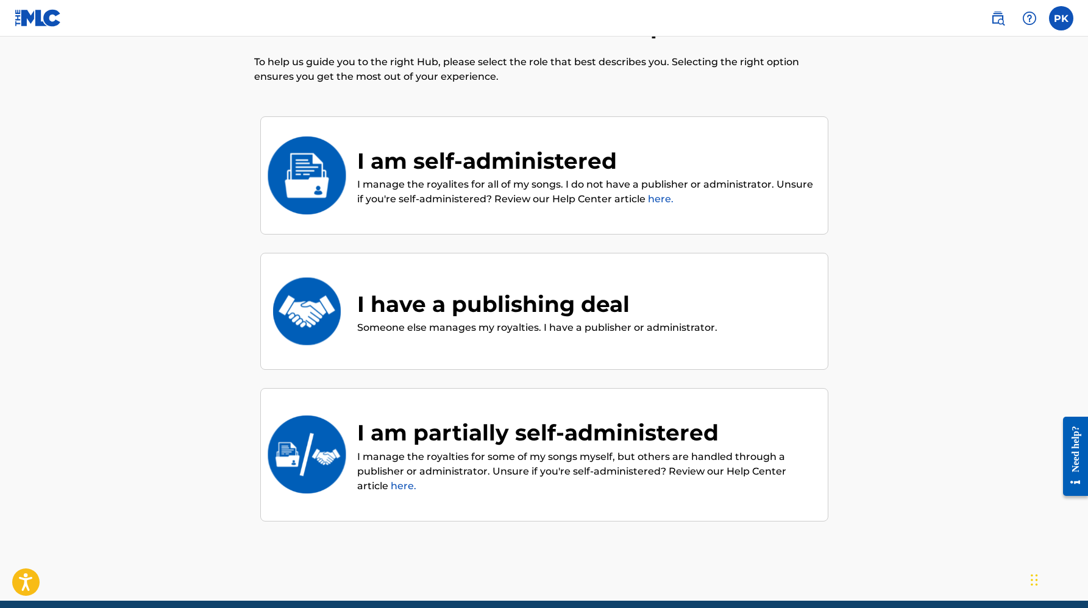  I want to click on p: Someone else manages my royalties. I have a publisher or administrator., so click(537, 328).